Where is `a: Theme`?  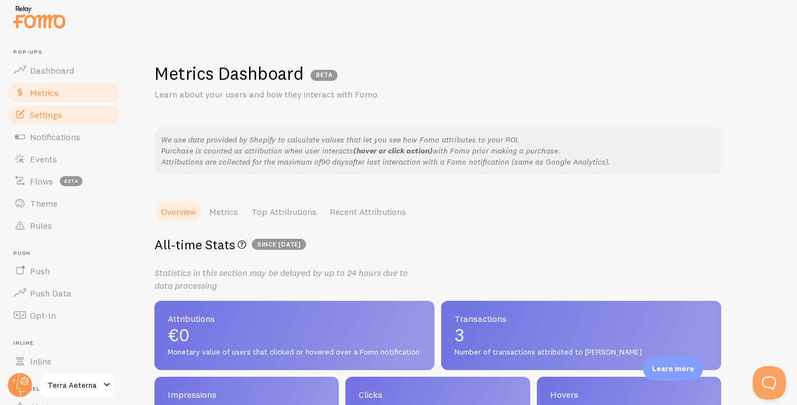 a: Theme is located at coordinates (64, 203).